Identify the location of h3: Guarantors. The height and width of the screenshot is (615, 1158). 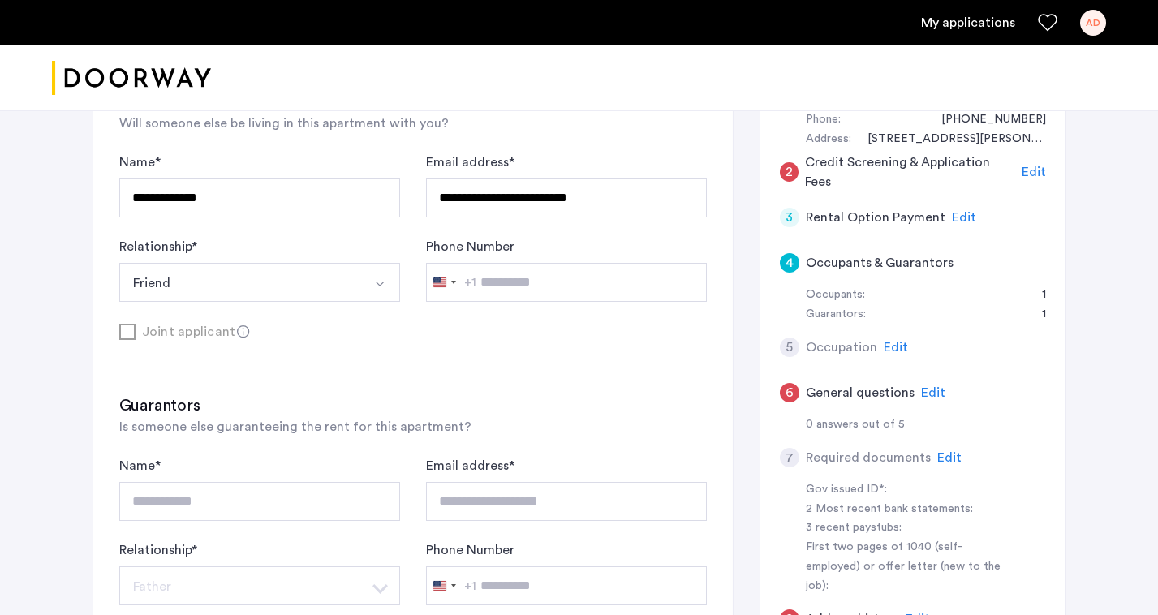
(413, 406).